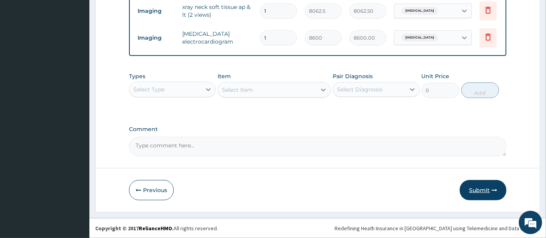  Describe the element at coordinates (224, 76) in the screenshot. I see `label: Item` at that location.